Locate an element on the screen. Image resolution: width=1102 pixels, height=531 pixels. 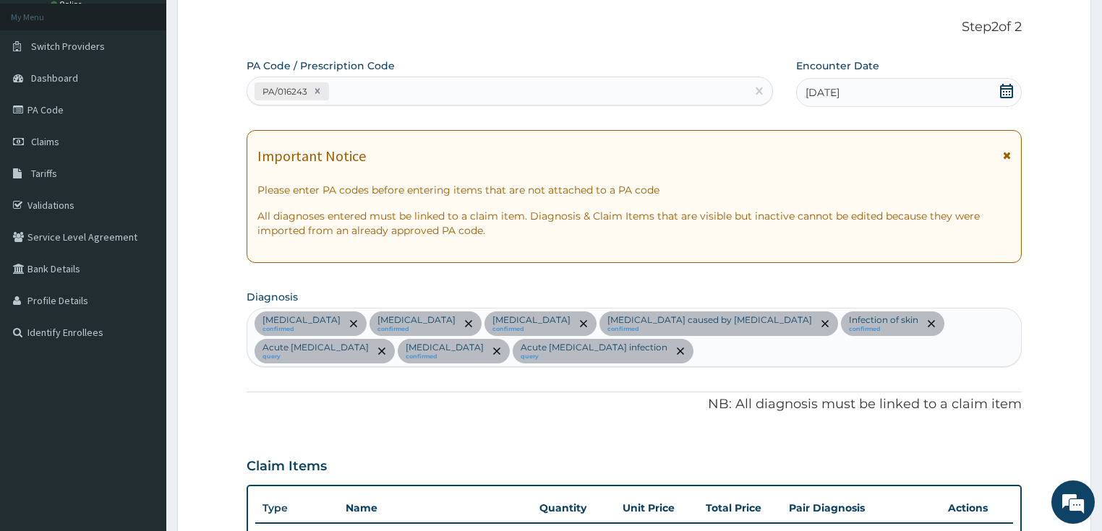
th: Total Price is located at coordinates (739, 508).